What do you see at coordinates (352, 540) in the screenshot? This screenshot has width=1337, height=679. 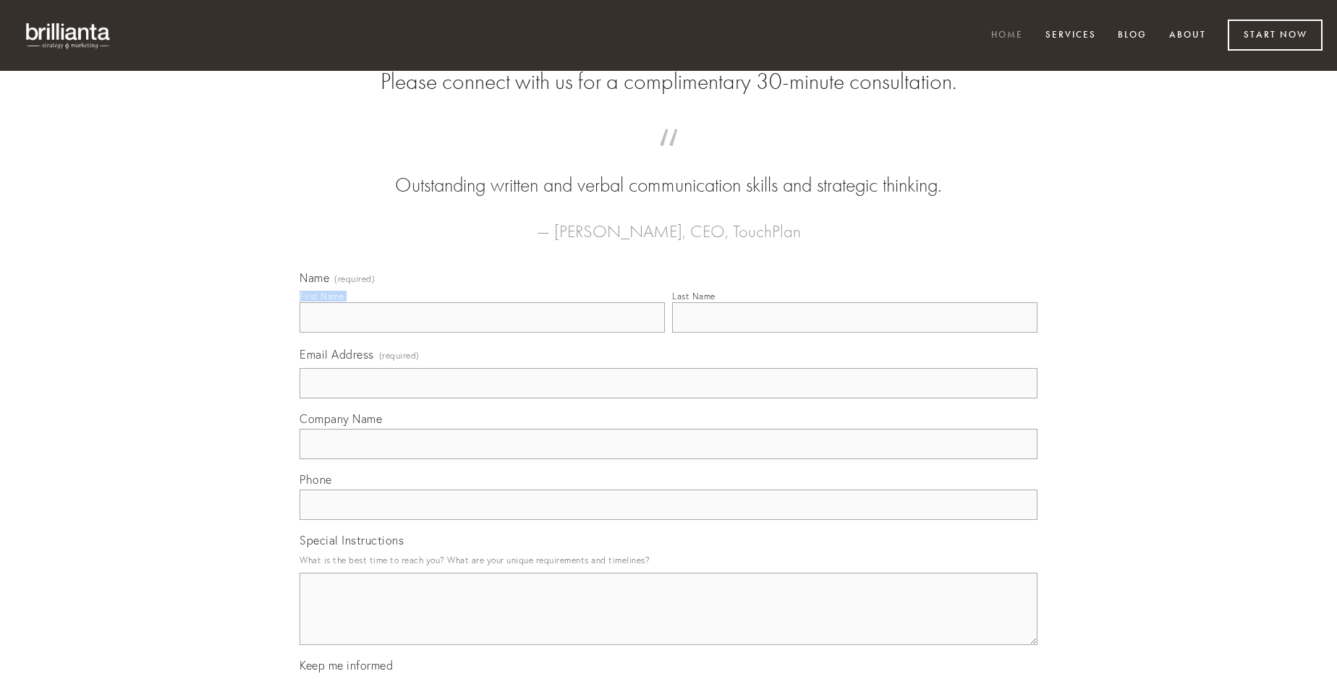 I see `span: Special Instructions` at bounding box center [352, 540].